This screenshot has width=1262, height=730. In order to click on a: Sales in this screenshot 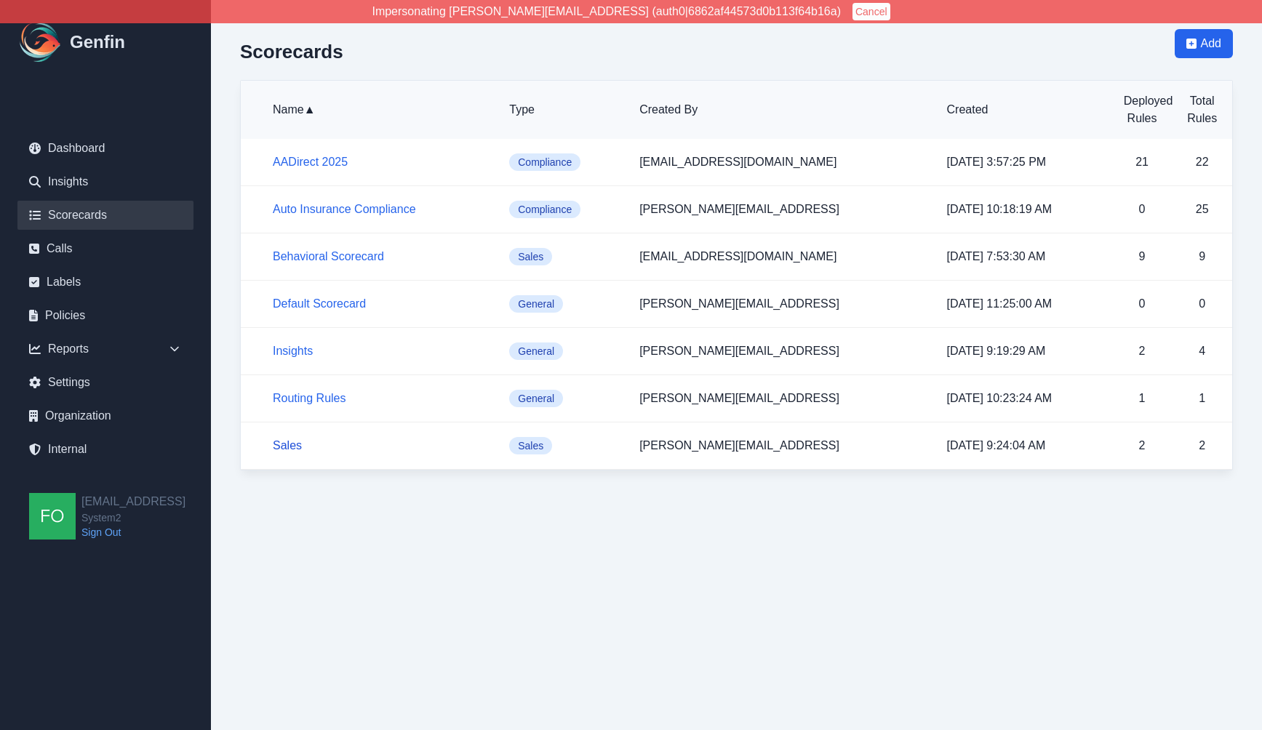, I will do `click(287, 445)`.